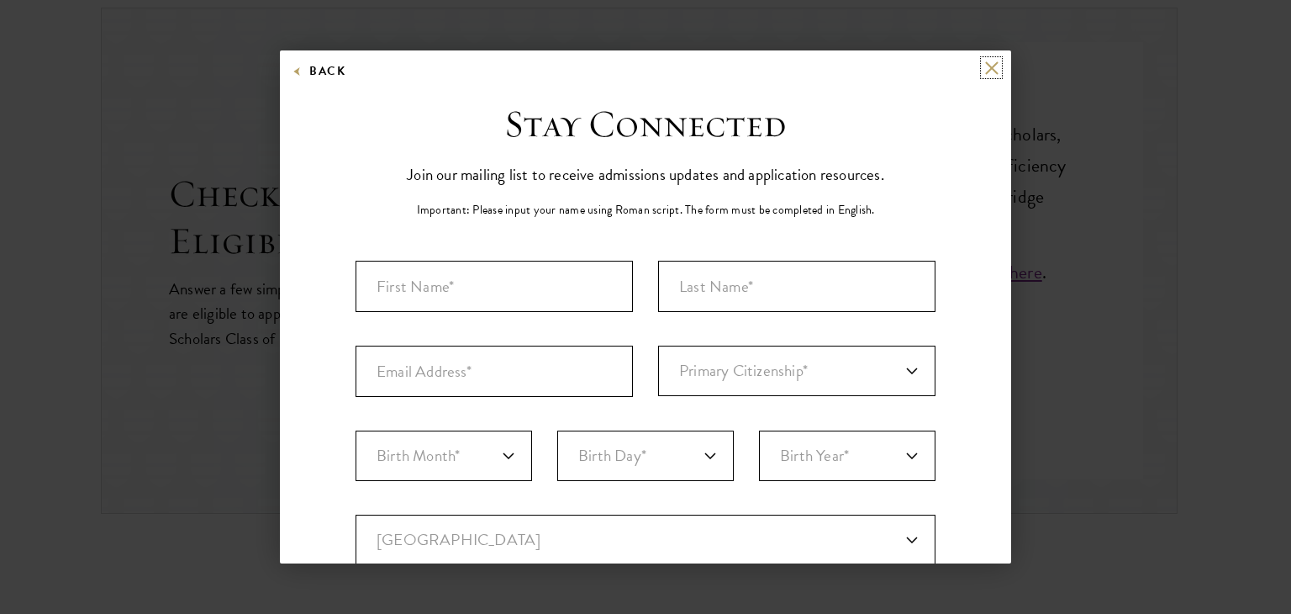 Image resolution: width=1291 pixels, height=614 pixels. I want to click on input: Last Name*, so click(797, 286).